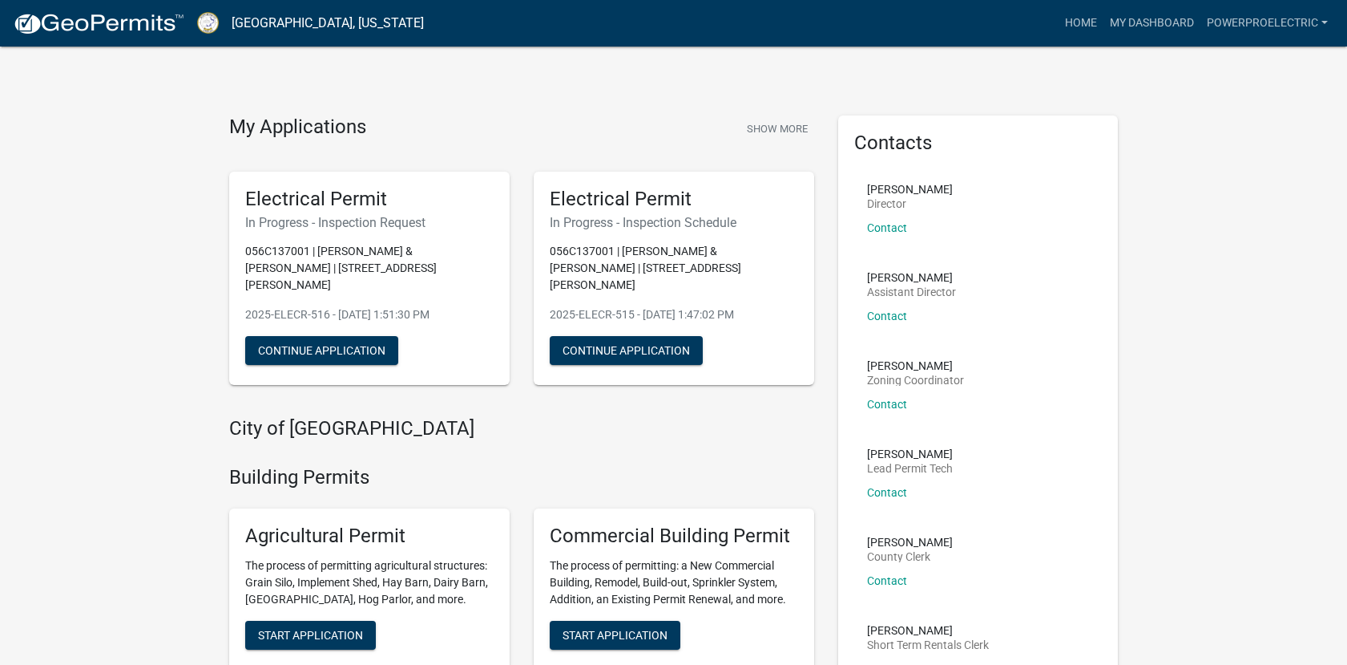 The width and height of the screenshot is (1347, 665). I want to click on p: The process of permitting agricultural structures: Grain Silo, Implement Shed, Hay Barn, Dairy Ba..., so click(370, 582).